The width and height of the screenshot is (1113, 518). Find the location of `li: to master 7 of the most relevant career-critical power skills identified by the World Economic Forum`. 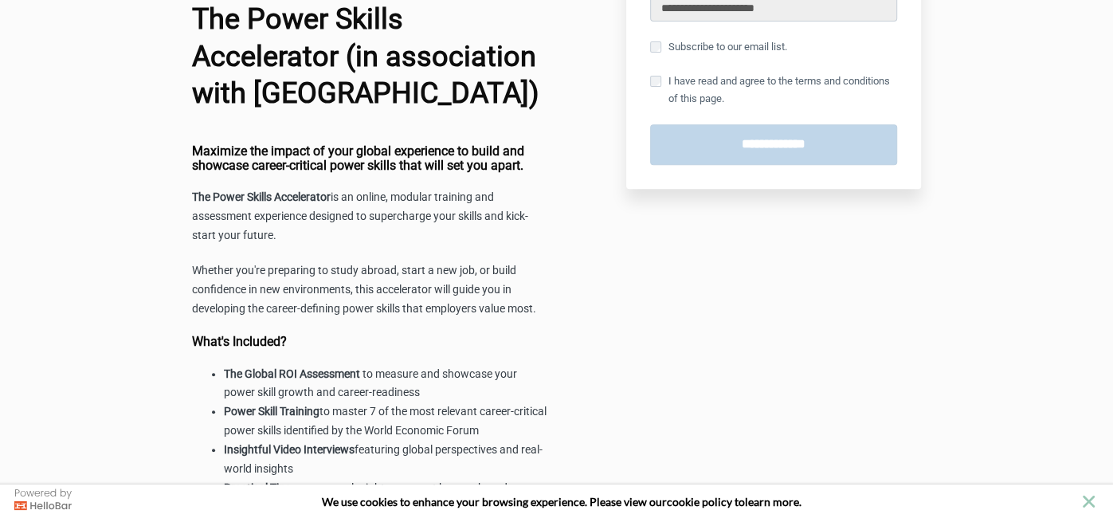

li: to master 7 of the most relevant career-critical power skills identified by the World Economic Forum is located at coordinates (386, 422).